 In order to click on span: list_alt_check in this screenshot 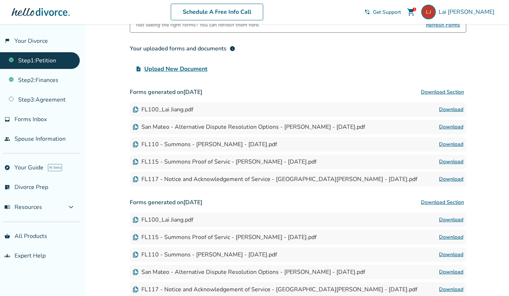, I will do `click(7, 187)`.